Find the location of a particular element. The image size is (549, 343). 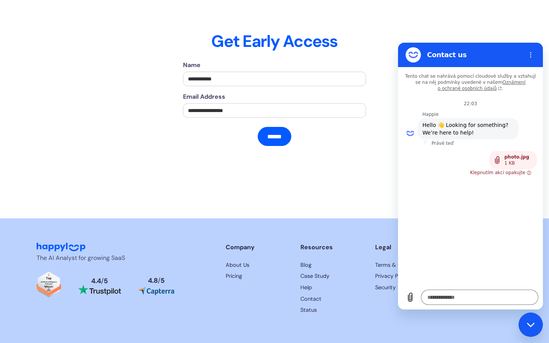

div: 1 KB is located at coordinates (119, 121).